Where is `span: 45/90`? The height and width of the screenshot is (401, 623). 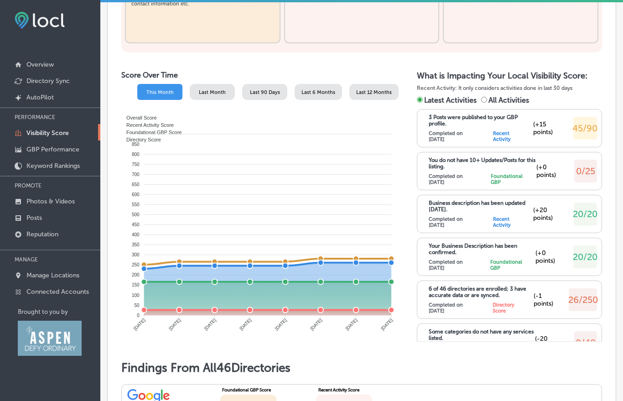
span: 45/90 is located at coordinates (585, 128).